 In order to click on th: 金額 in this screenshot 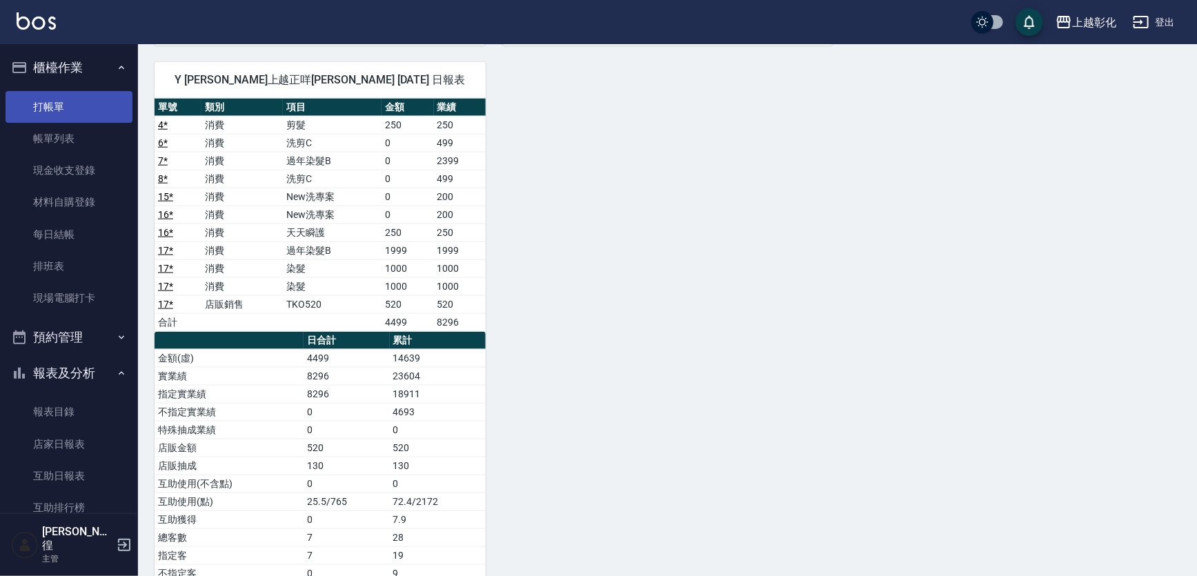, I will do `click(407, 108)`.